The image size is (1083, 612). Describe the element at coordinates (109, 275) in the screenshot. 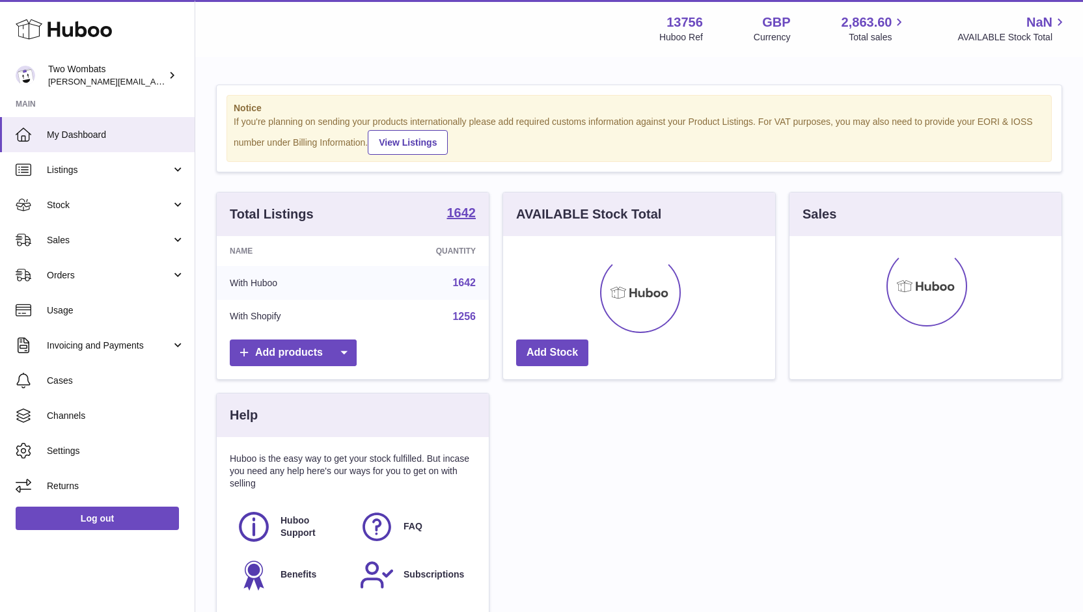

I see `span: Orders` at that location.